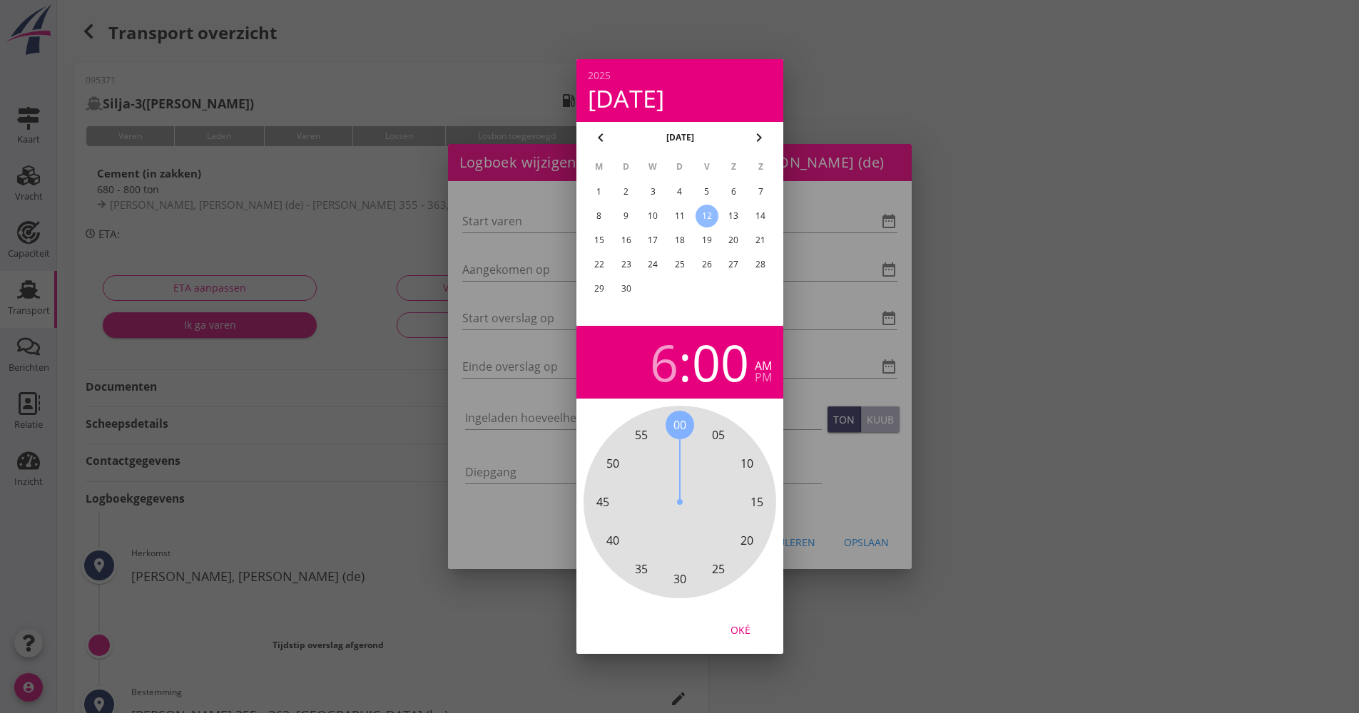 The height and width of the screenshot is (713, 1359). Describe the element at coordinates (733, 240) in the screenshot. I see `div: 20` at that location.